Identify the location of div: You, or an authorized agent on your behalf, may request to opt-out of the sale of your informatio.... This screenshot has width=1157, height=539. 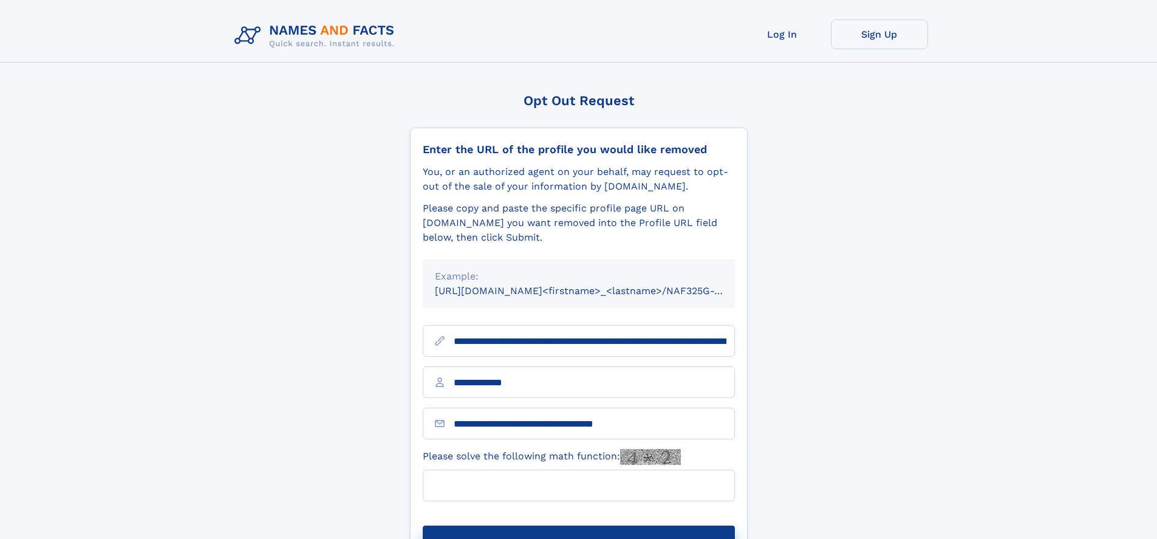
(579, 179).